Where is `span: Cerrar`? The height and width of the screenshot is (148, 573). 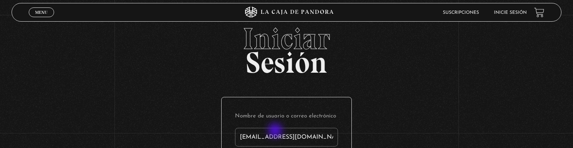
span: Cerrar is located at coordinates (41, 19).